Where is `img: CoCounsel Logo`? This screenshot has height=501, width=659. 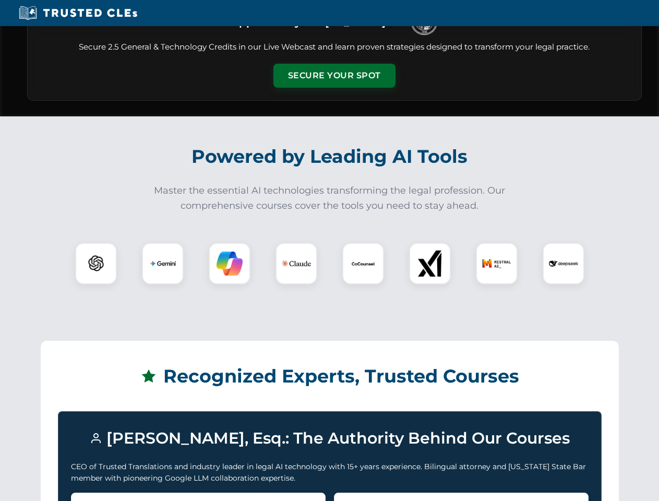
img: CoCounsel Logo is located at coordinates (363, 264).